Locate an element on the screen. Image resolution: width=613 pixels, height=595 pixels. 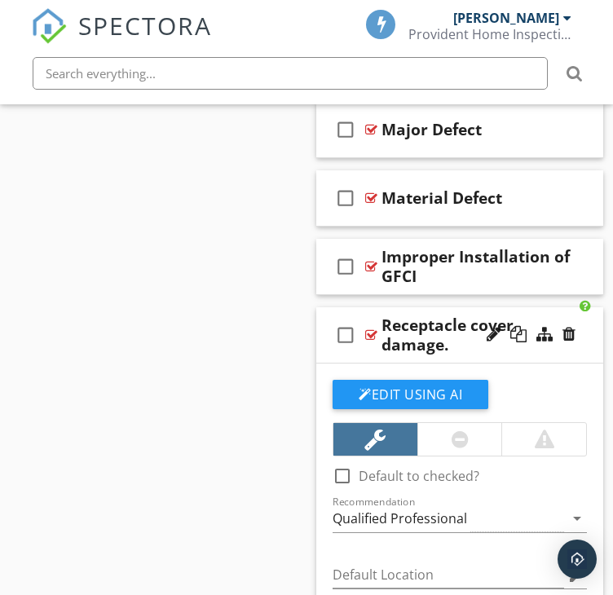
i: arrow_drop_down is located at coordinates (577, 519).